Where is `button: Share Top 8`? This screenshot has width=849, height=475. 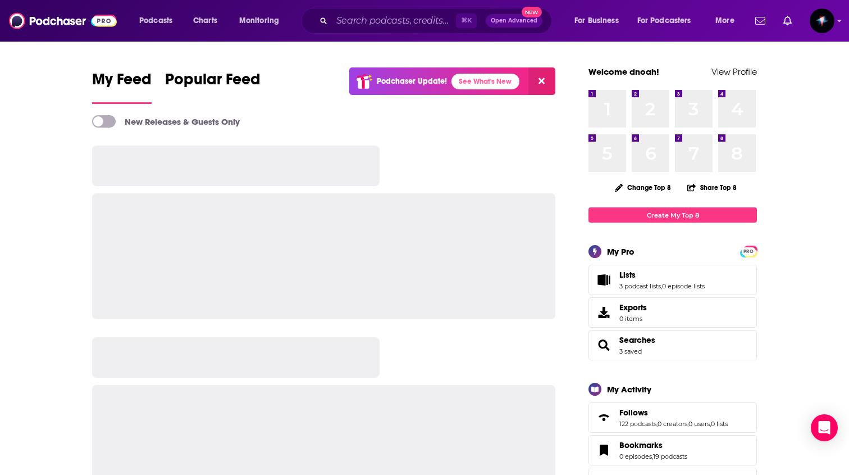
button: Share Top 8 is located at coordinates (712, 187).